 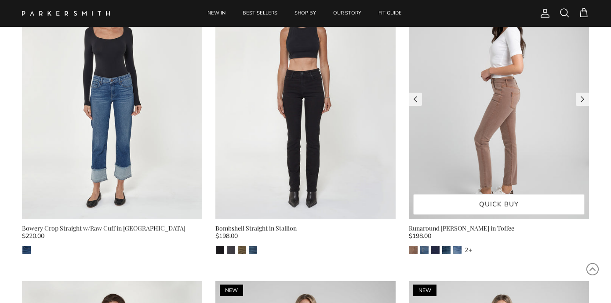 I want to click on a: Previous, so click(x=416, y=99).